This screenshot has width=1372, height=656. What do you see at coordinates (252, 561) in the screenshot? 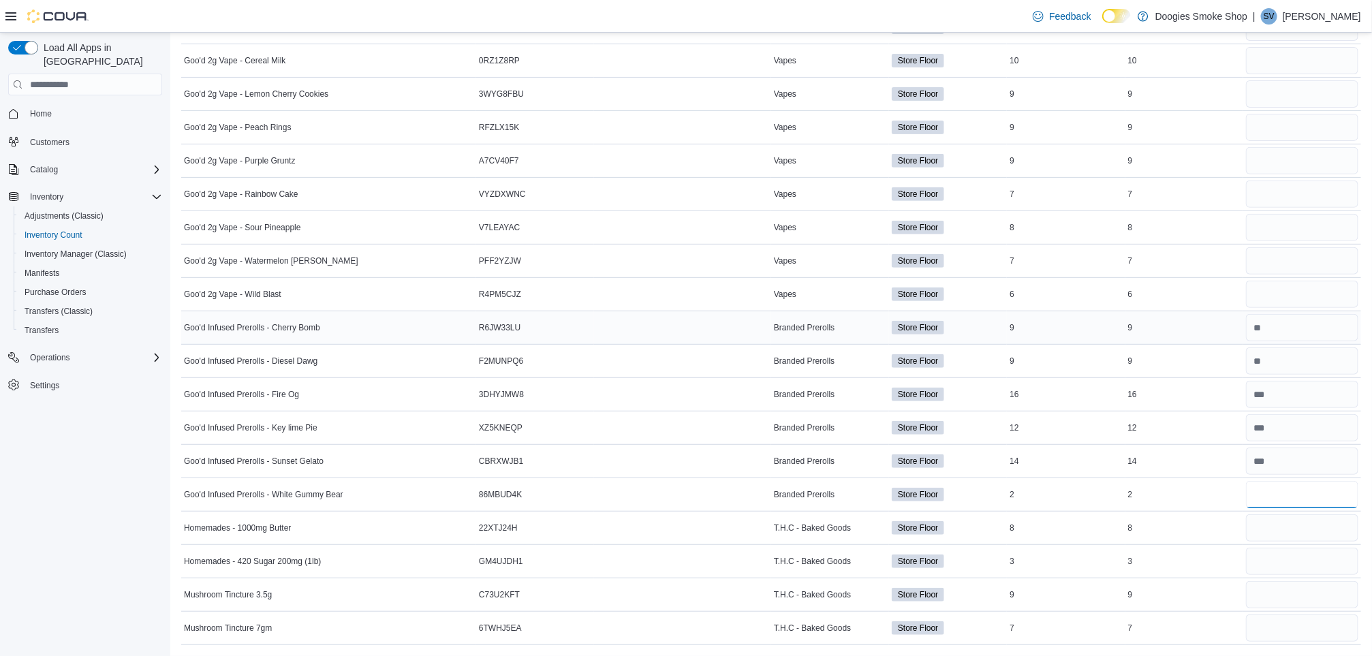
I see `span: Homemades - 420 Sugar 200mg (1lb)` at bounding box center [252, 561].